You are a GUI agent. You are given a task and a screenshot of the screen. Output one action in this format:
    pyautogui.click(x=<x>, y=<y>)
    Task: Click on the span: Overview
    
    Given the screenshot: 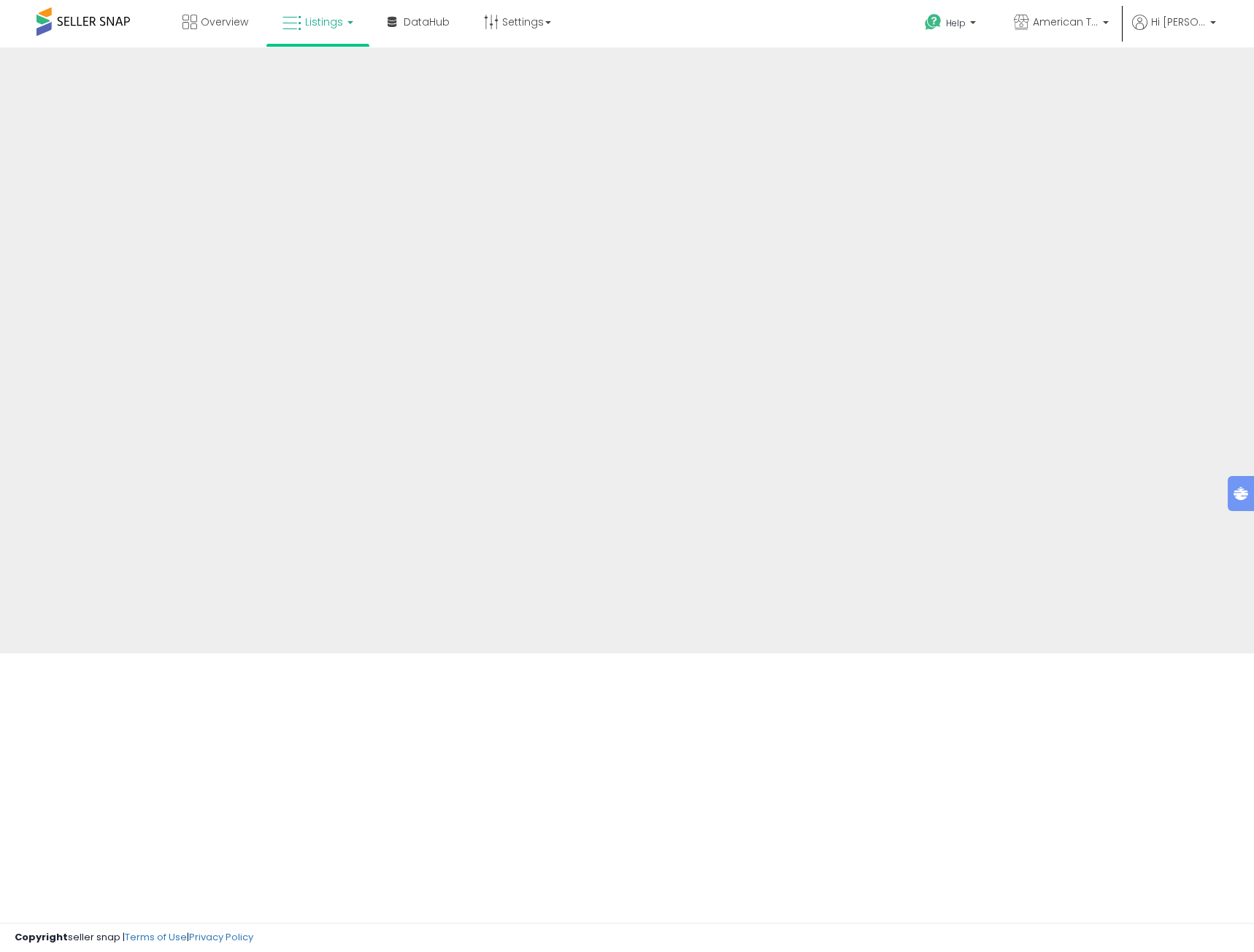 What is the action you would take?
    pyautogui.click(x=224, y=22)
    